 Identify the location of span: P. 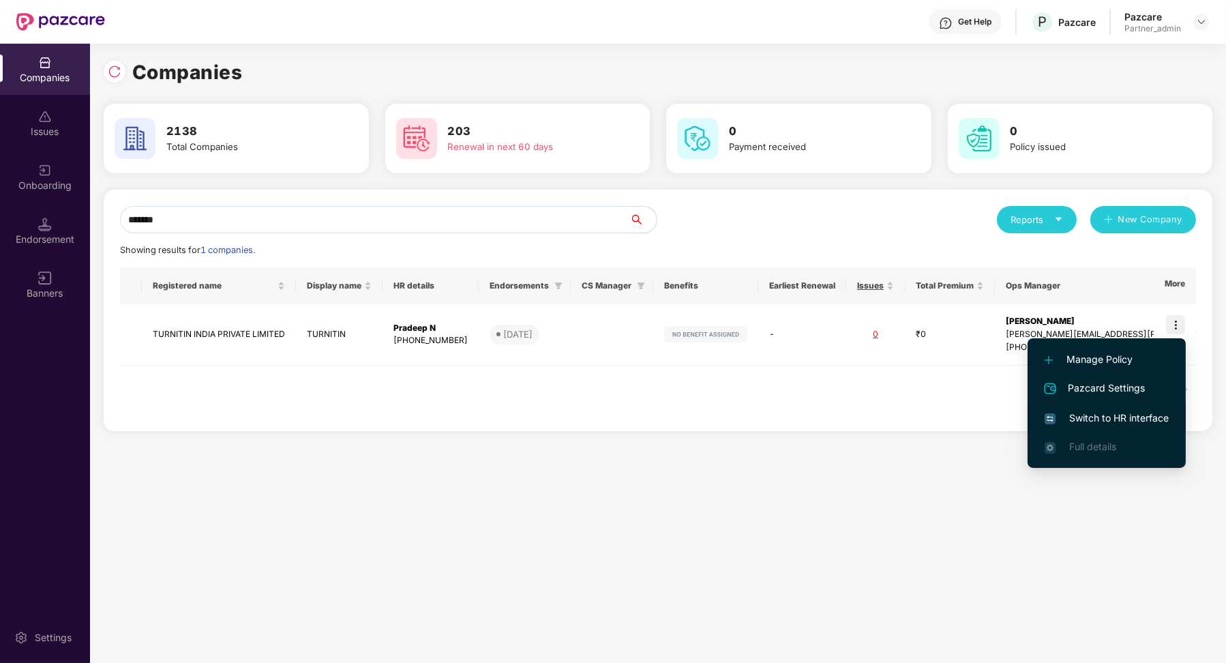
(1042, 22).